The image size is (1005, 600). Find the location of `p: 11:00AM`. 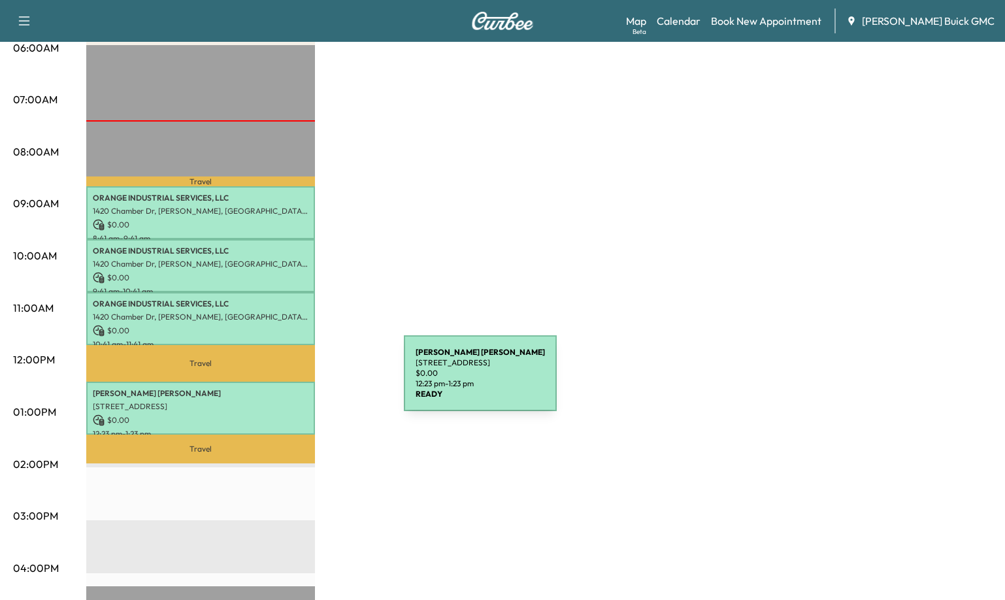

p: 11:00AM is located at coordinates (33, 308).